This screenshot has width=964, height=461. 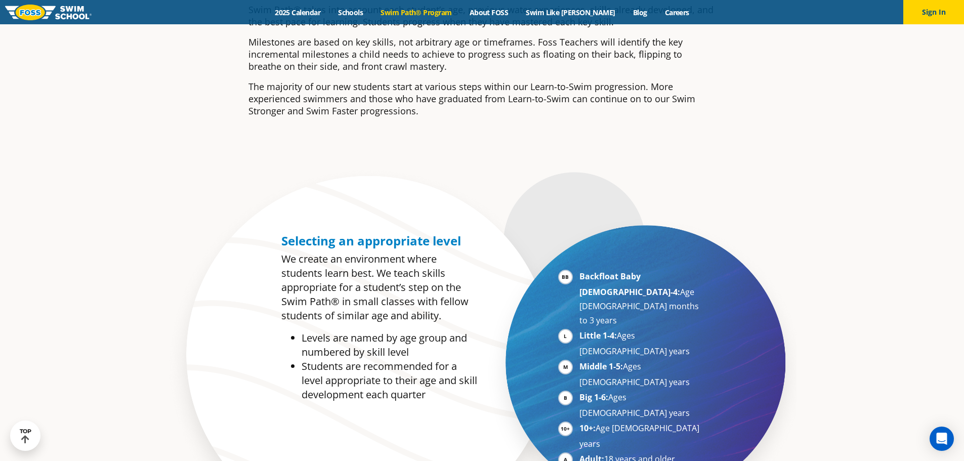 What do you see at coordinates (677, 12) in the screenshot?
I see `a: Careers` at bounding box center [677, 12].